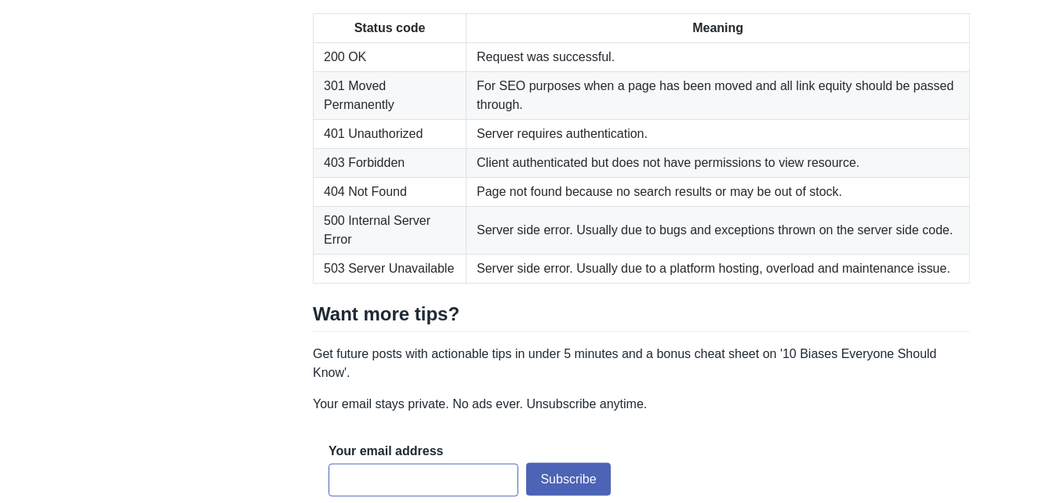 This screenshot has width=1064, height=503. I want to click on p: Get future posts with actionable tips in under 5 minutes and a bonus cheat sheet on '10 Biases Ev..., so click(641, 364).